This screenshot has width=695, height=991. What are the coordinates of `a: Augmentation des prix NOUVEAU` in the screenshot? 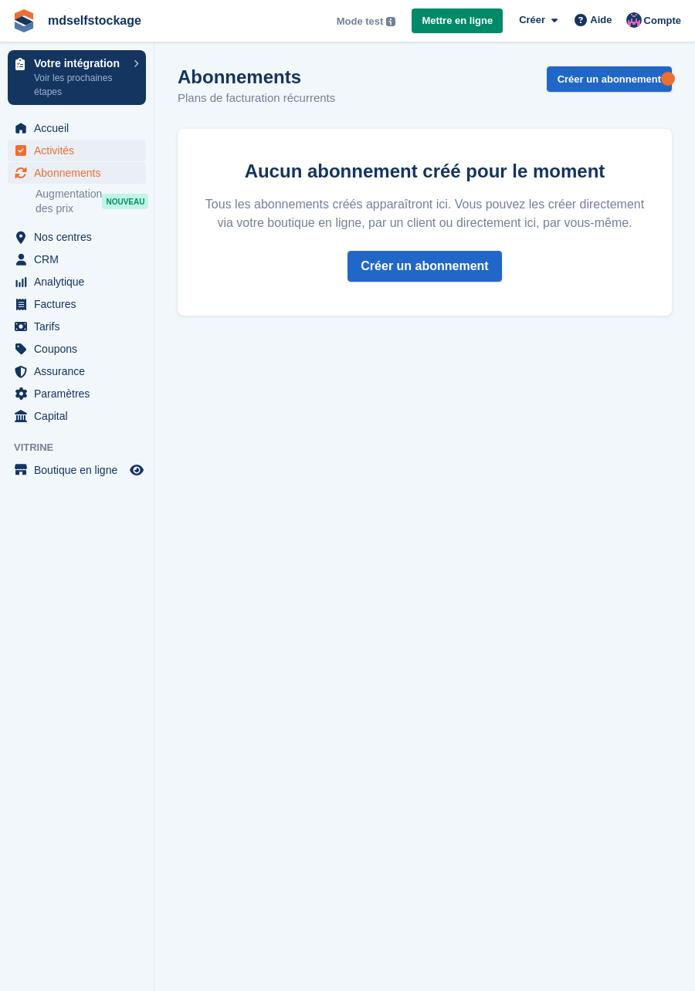 It's located at (90, 201).